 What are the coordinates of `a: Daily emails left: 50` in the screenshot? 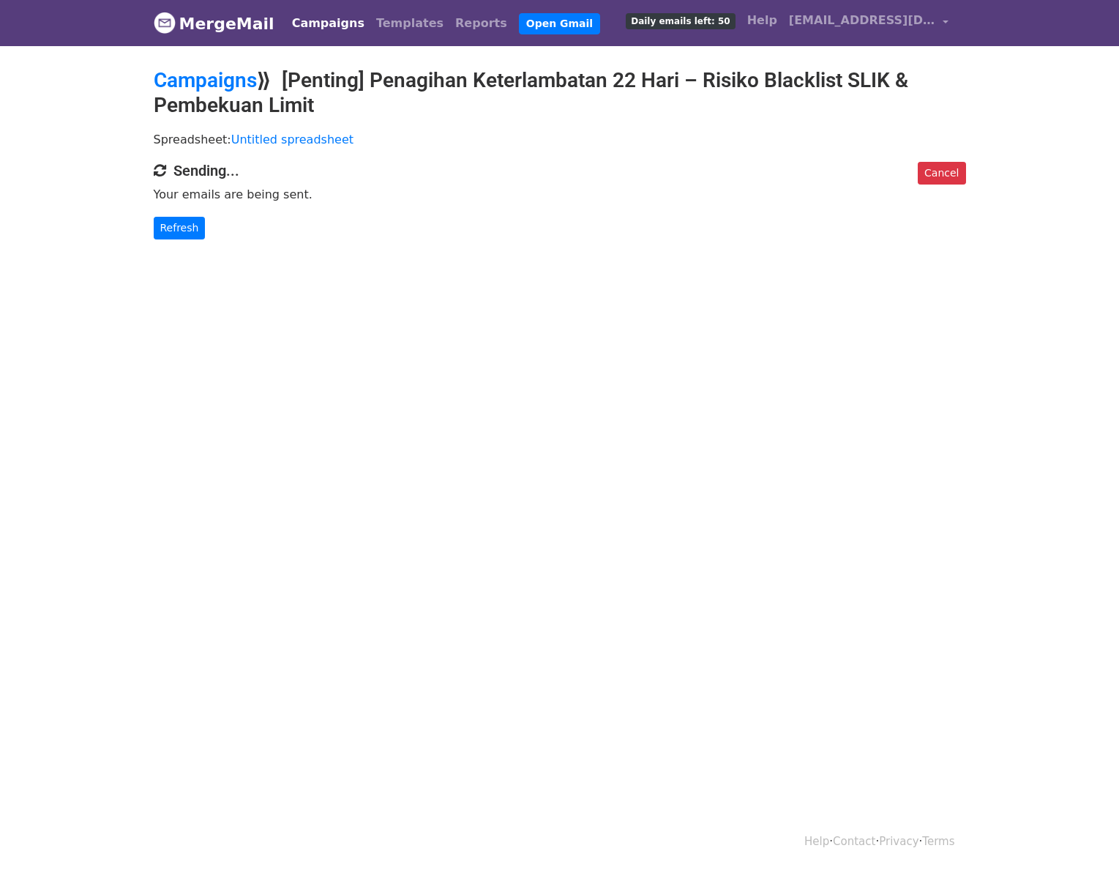 It's located at (680, 20).